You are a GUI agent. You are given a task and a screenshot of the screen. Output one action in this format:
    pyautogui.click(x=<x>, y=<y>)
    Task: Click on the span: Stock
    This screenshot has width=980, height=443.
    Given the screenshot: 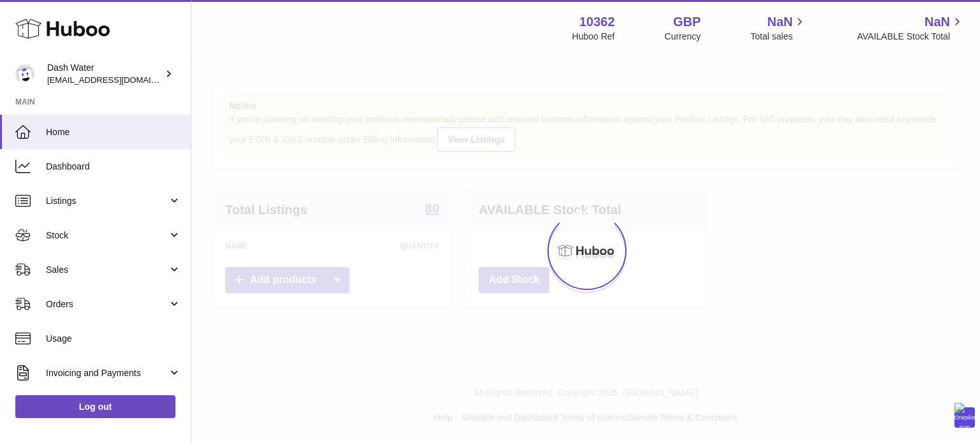 What is the action you would take?
    pyautogui.click(x=107, y=235)
    